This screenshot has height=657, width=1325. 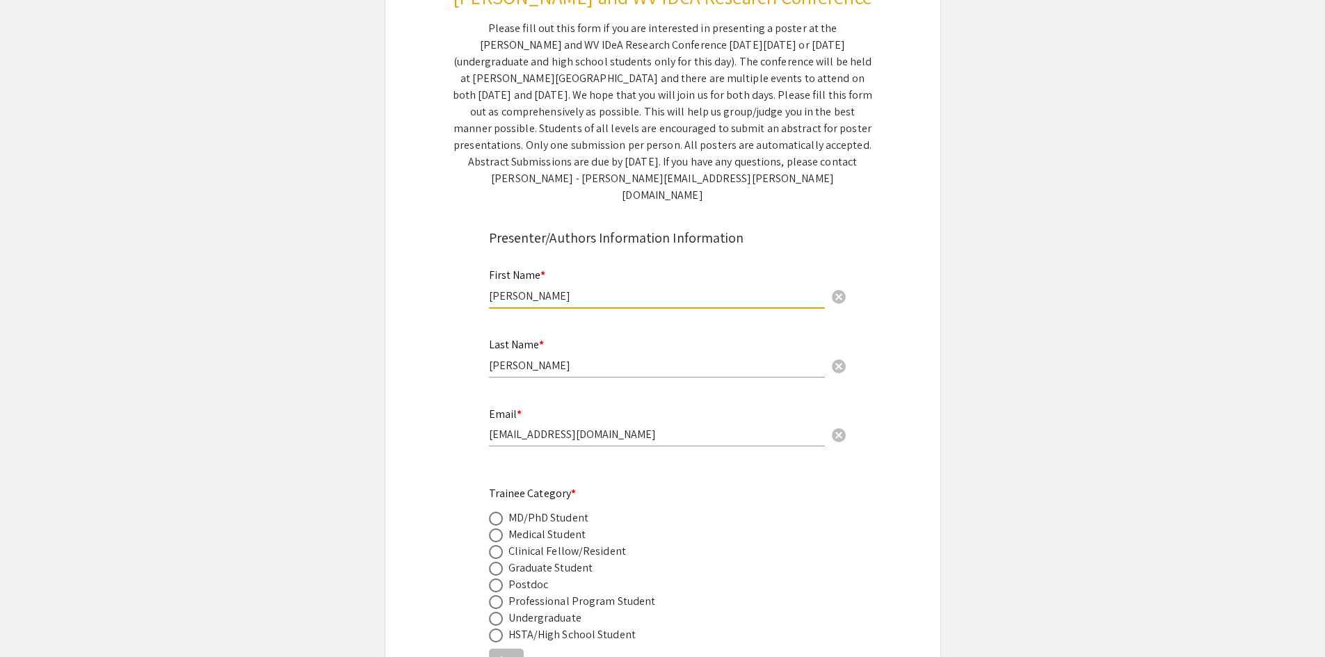 I want to click on mat-label: Last Name, so click(x=516, y=344).